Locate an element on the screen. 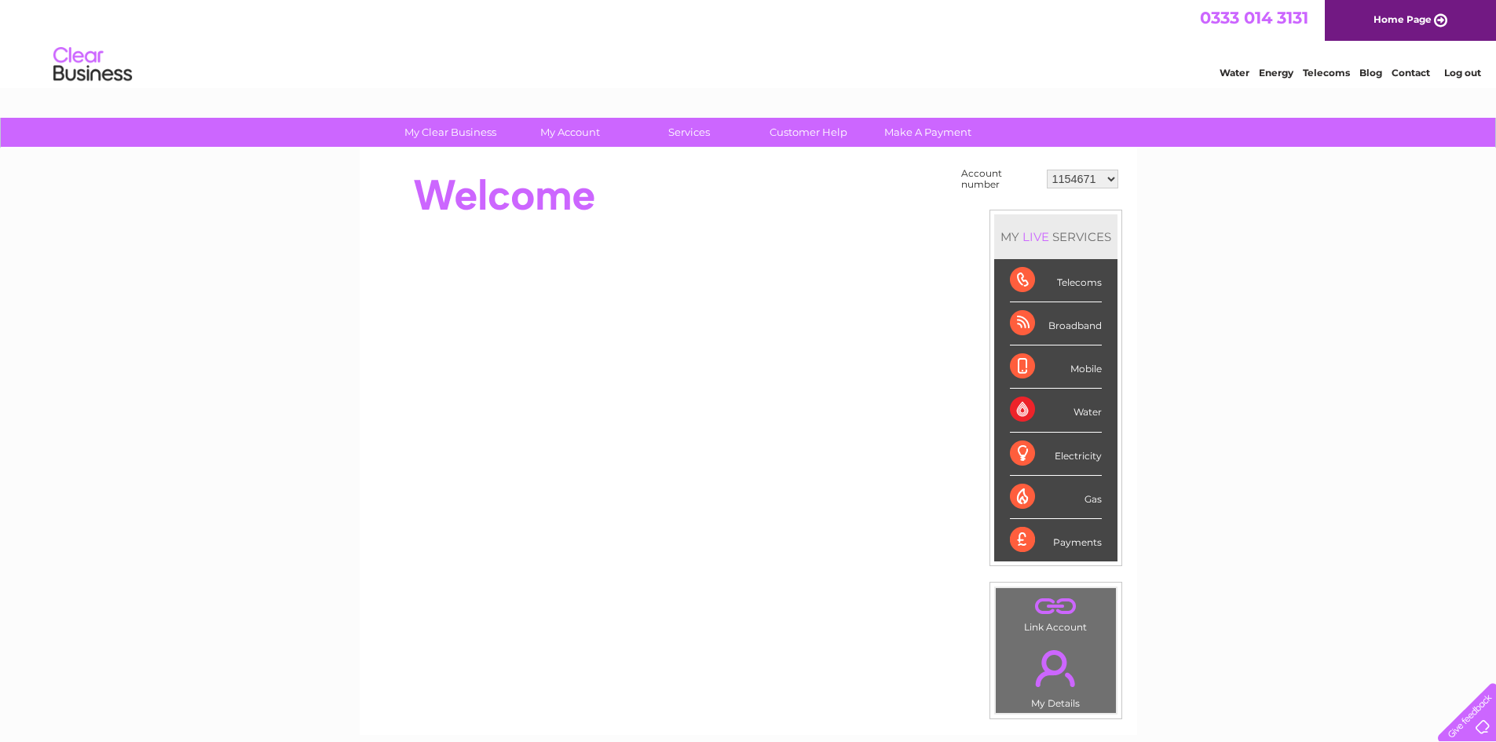 This screenshot has height=742, width=1496. a: Telecoms is located at coordinates (1326, 72).